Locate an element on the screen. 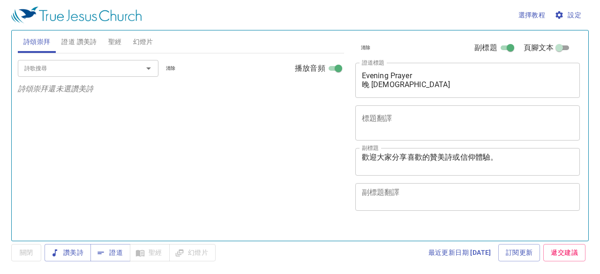  span: 證道 is located at coordinates (110, 253).